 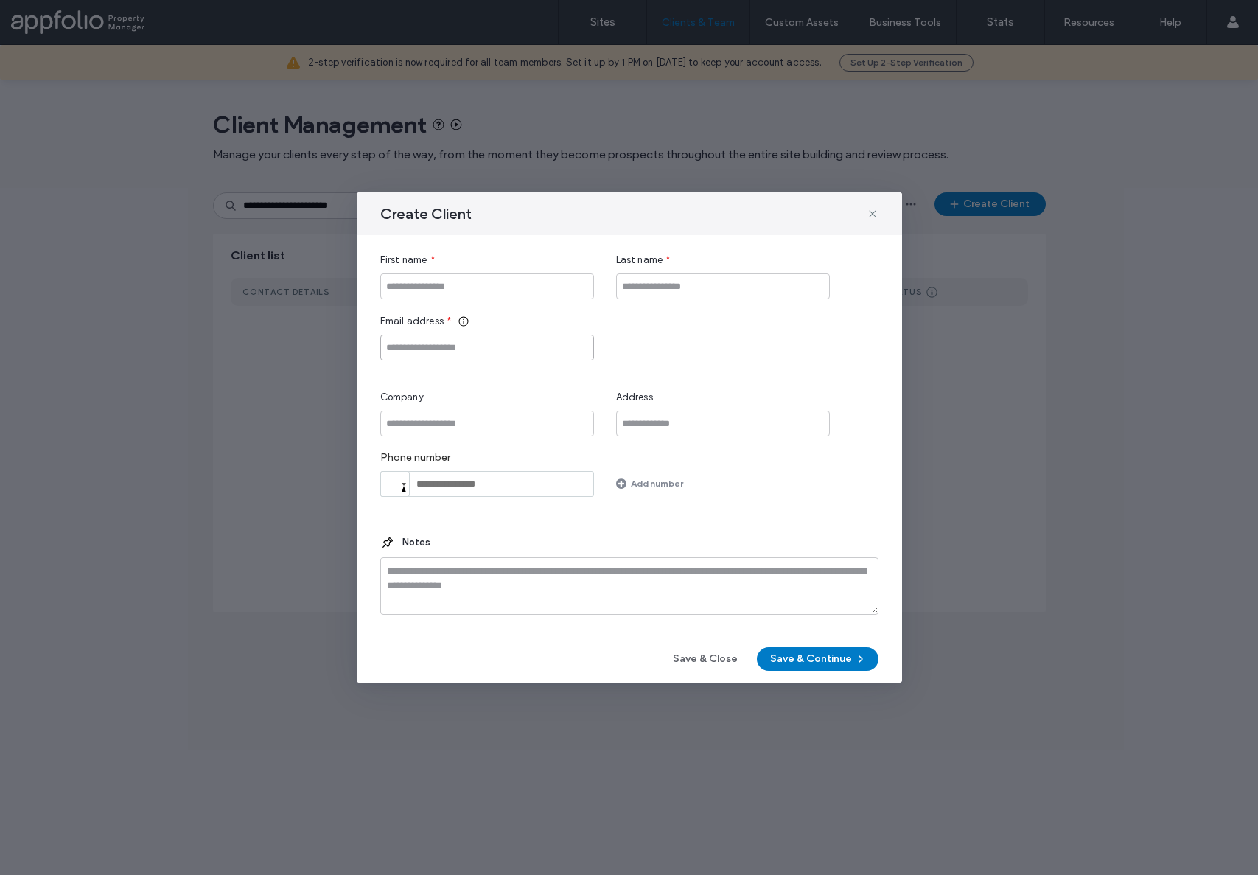 I want to click on label: Phone number, so click(x=487, y=461).